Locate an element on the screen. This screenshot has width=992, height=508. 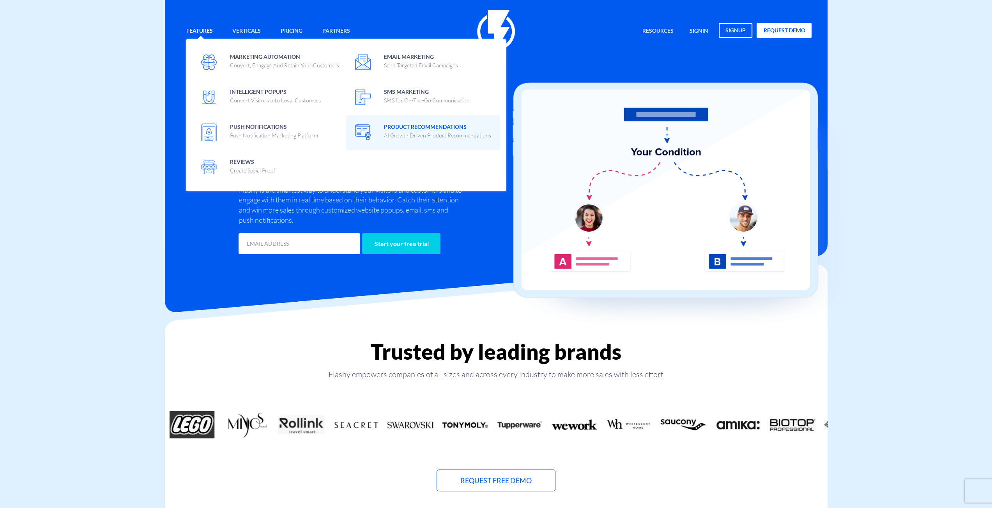
div: 1 / 18 is located at coordinates (737, 425).